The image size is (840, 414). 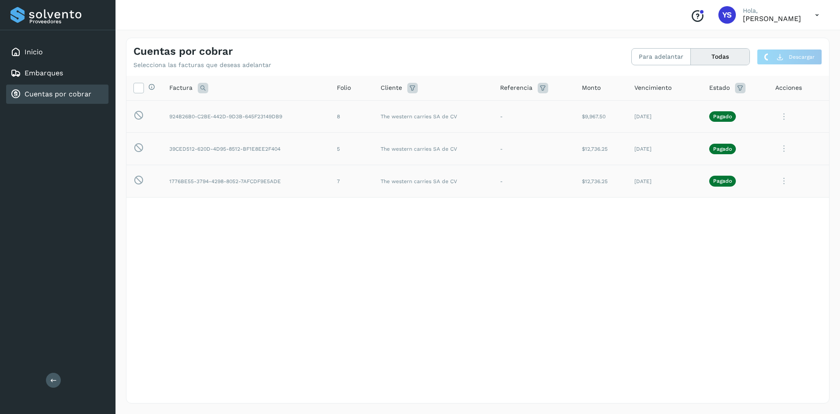 What do you see at coordinates (772, 11) in the screenshot?
I see `p: Hola,` at bounding box center [772, 11].